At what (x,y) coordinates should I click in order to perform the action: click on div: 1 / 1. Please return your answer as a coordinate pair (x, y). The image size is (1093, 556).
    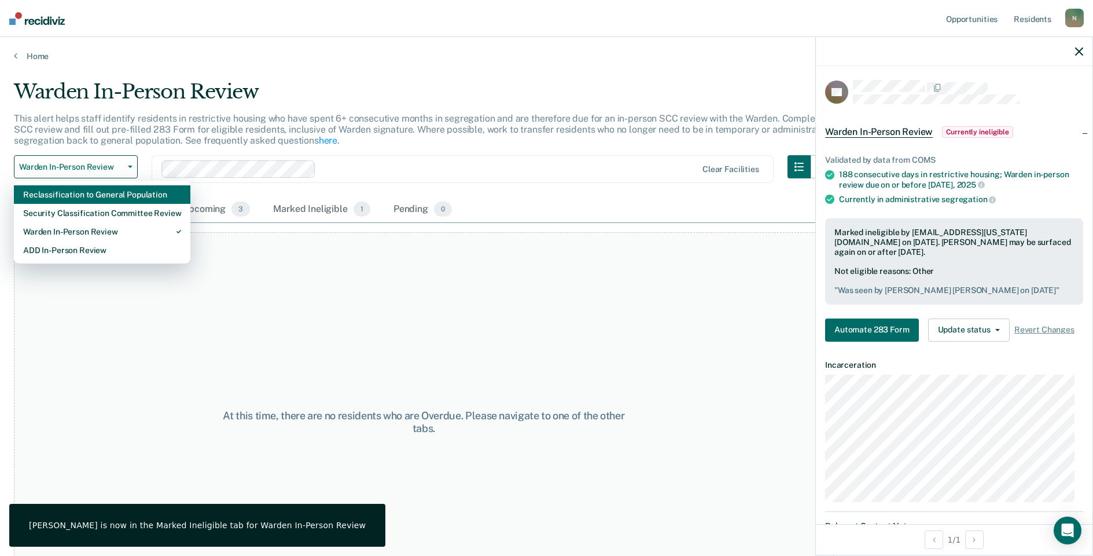
    Looking at the image, I should click on (954, 539).